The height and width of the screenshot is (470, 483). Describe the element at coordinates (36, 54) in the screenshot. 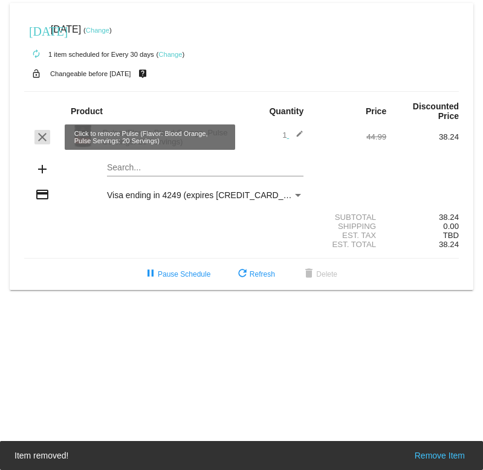

I see `mat-icon: autorenew` at that location.